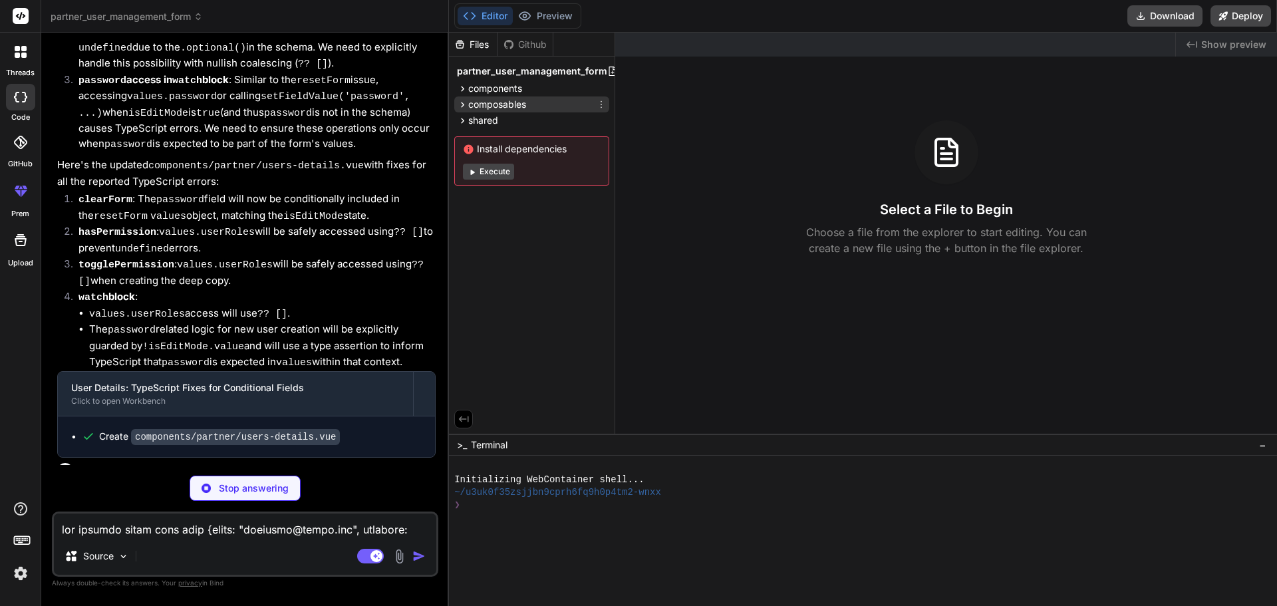 The image size is (1277, 606). Describe the element at coordinates (106, 296) in the screenshot. I see `strong: block` at that location.